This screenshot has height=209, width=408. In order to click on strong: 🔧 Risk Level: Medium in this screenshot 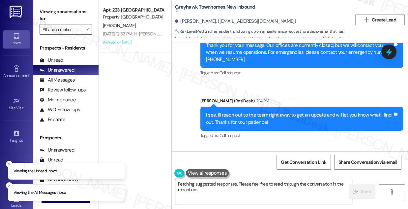, I will do `click(193, 31)`.